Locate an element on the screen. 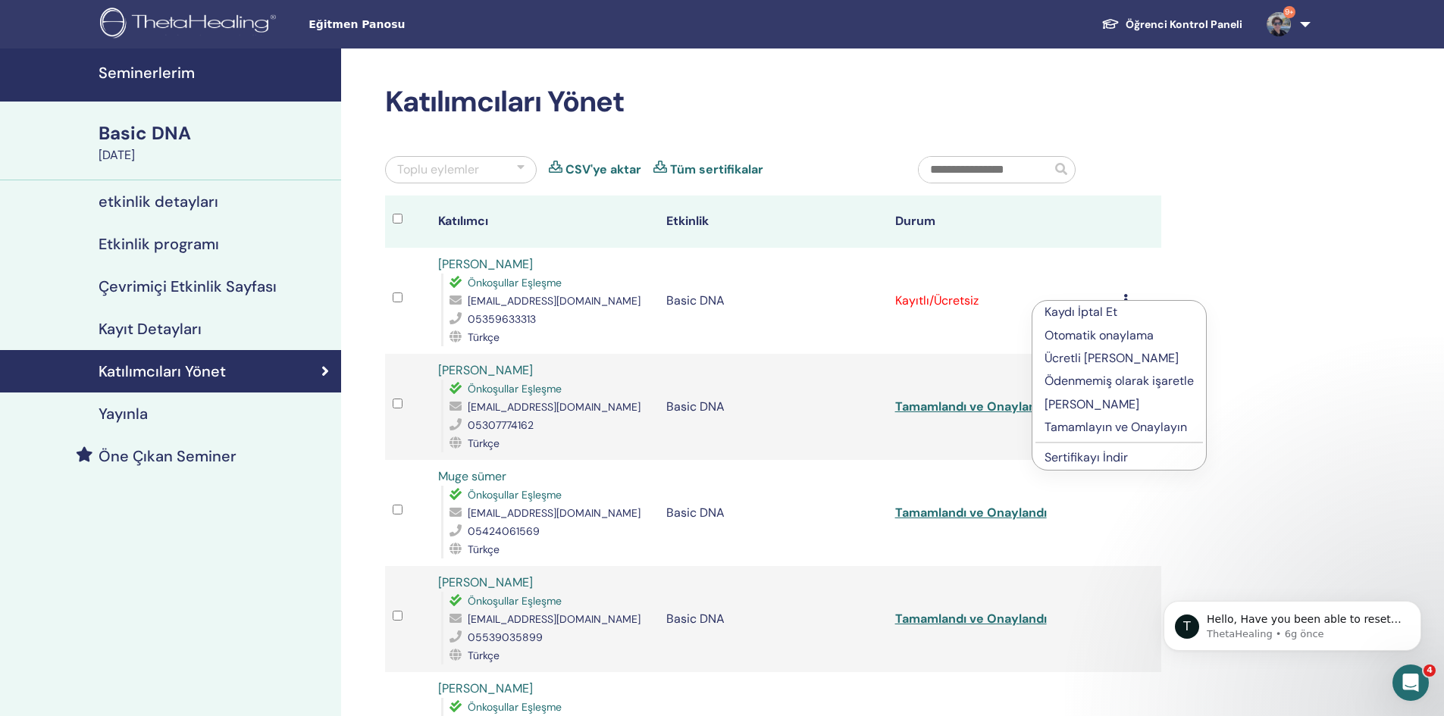  h4: Kayıt Detayları is located at coordinates (150, 329).